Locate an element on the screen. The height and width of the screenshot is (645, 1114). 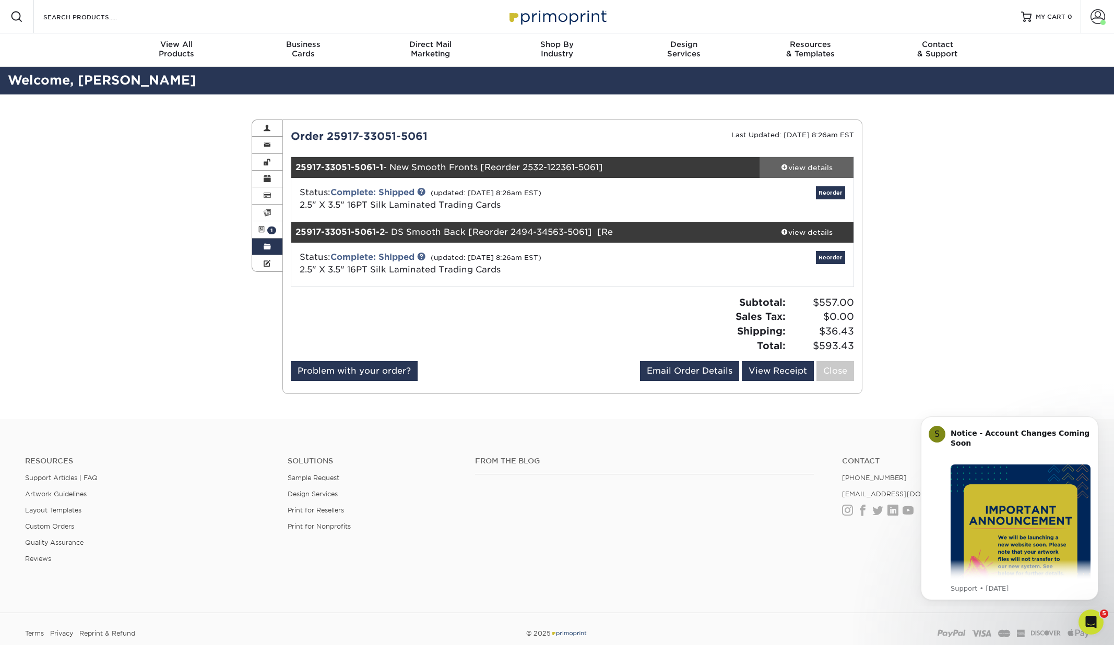
a: Design Services is located at coordinates (313, 494).